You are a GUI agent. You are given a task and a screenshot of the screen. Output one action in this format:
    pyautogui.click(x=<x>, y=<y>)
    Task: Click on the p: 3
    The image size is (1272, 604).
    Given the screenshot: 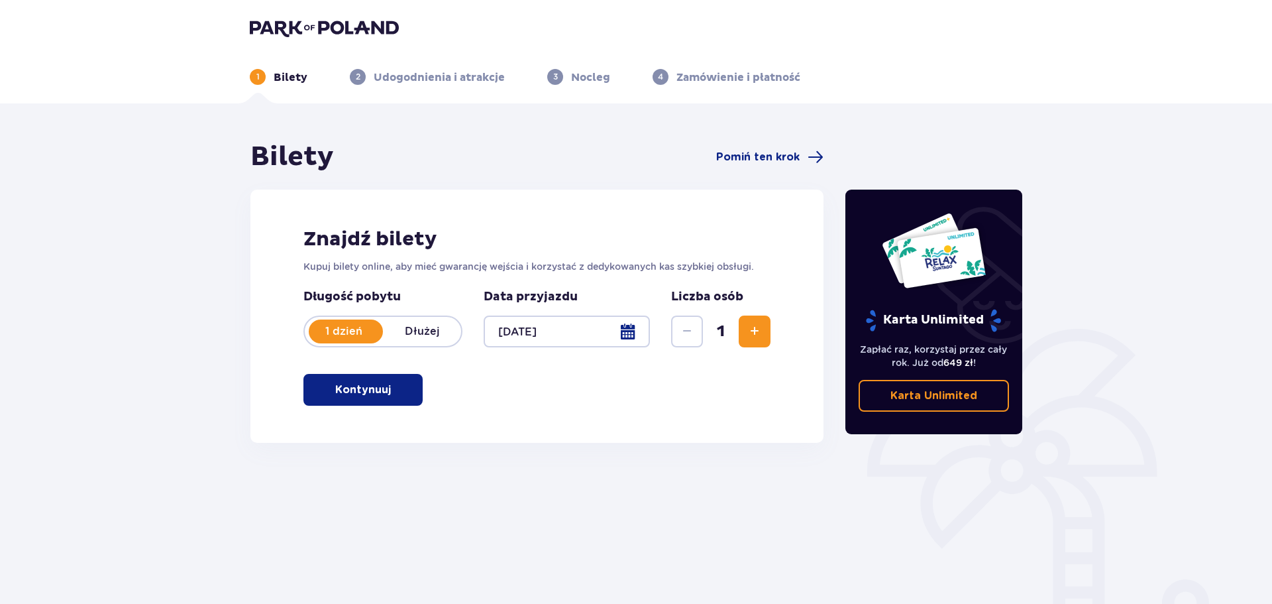 What is the action you would take?
    pyautogui.click(x=555, y=77)
    